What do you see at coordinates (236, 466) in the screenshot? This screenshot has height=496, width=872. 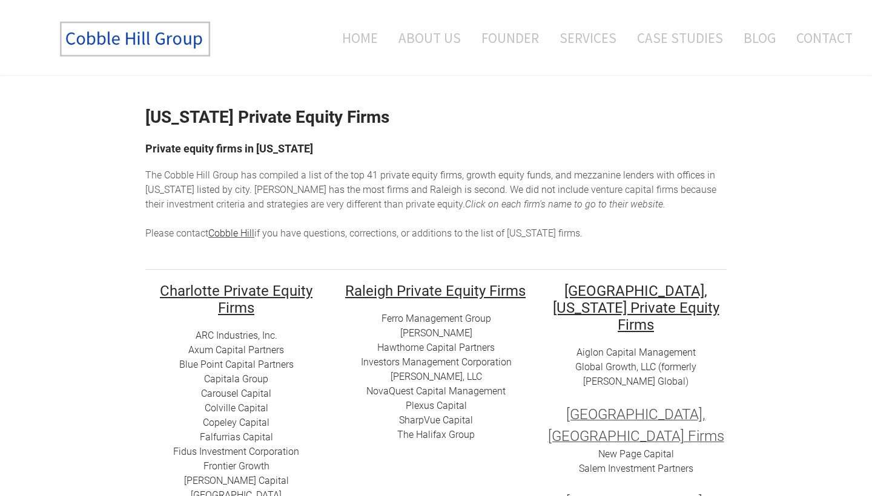 I see `a: Frontier Growth` at bounding box center [236, 466].